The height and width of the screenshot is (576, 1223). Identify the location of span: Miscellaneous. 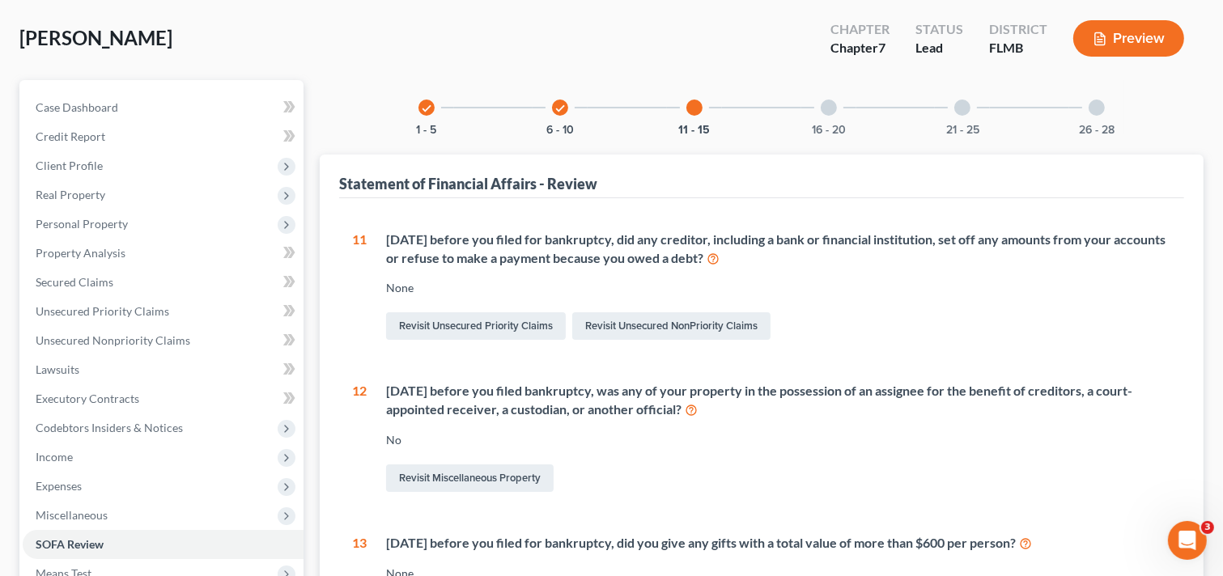
(71, 515).